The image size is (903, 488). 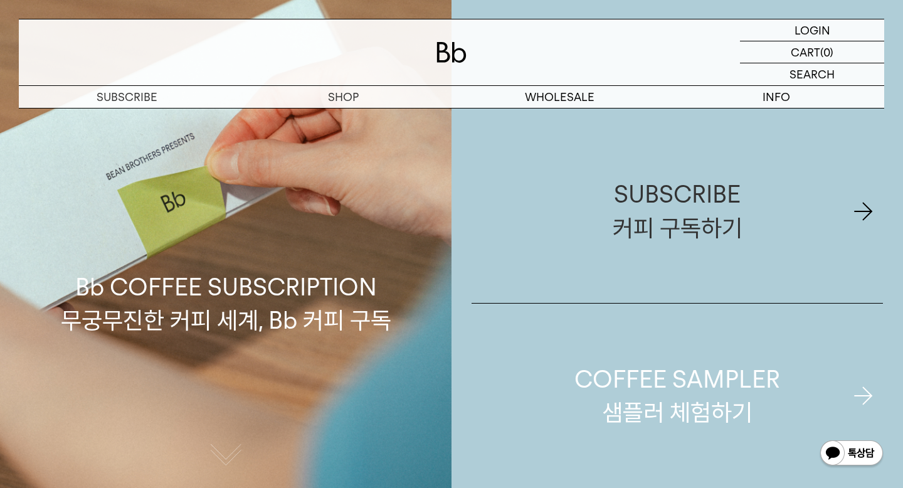 I want to click on p: CART, so click(x=805, y=52).